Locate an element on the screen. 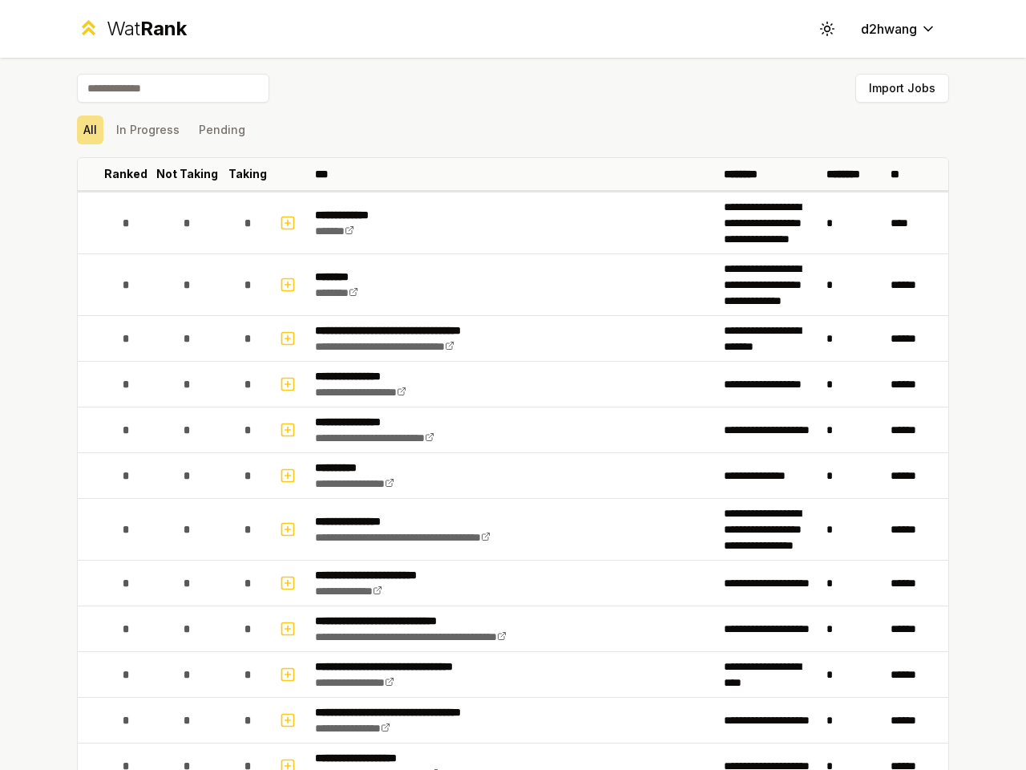 This screenshot has height=770, width=1026. span: d2hwang is located at coordinates (889, 29).